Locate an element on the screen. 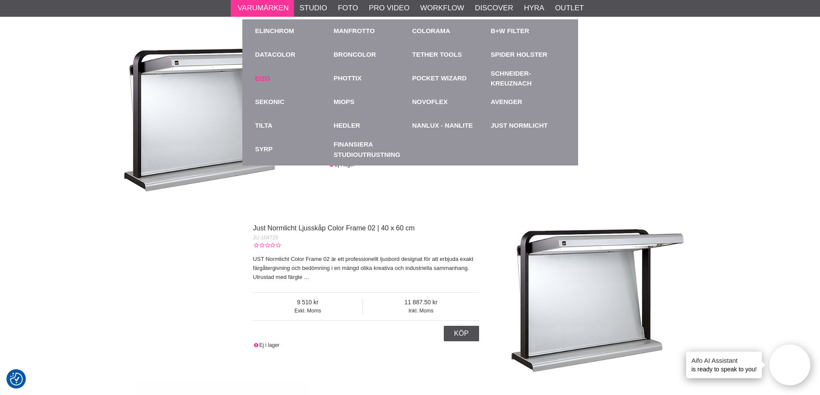 Image resolution: width=820 pixels, height=395 pixels. a: Hedler is located at coordinates (347, 126).